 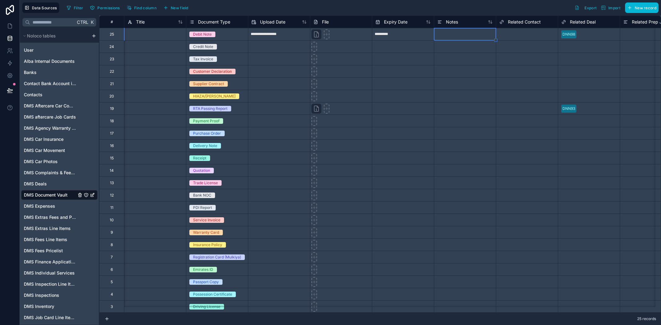 I want to click on a: DMS Individual Services, so click(x=59, y=273).